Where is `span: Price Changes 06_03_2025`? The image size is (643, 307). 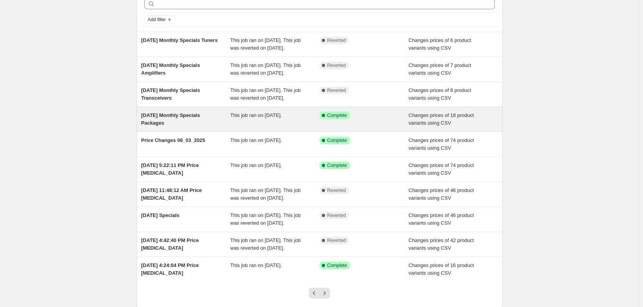 span: Price Changes 06_03_2025 is located at coordinates (173, 140).